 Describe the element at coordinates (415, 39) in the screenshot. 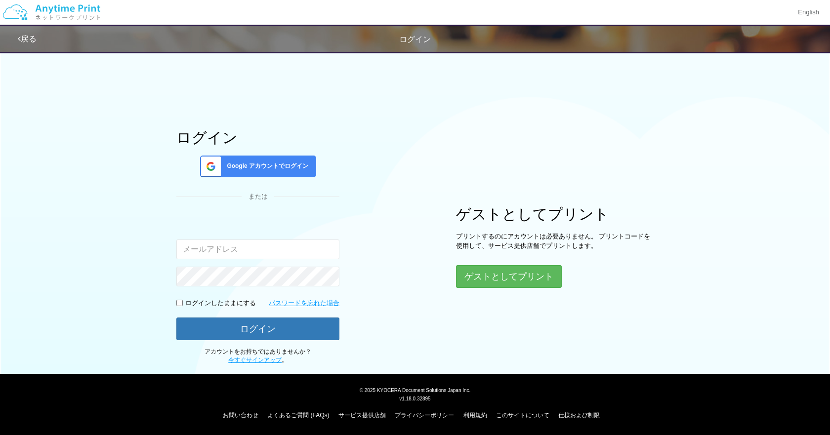

I see `span: ログイン` at that location.